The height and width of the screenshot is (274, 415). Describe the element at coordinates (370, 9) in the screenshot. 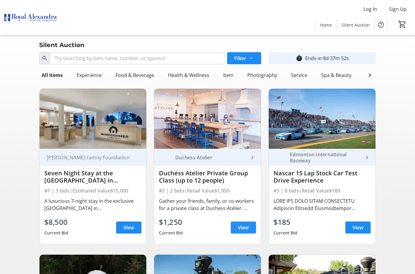

I see `span: Log In` at that location.